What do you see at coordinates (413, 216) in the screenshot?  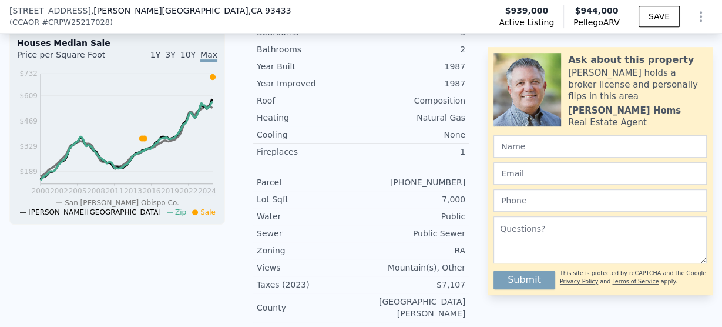 I see `div: Public` at bounding box center [413, 216].